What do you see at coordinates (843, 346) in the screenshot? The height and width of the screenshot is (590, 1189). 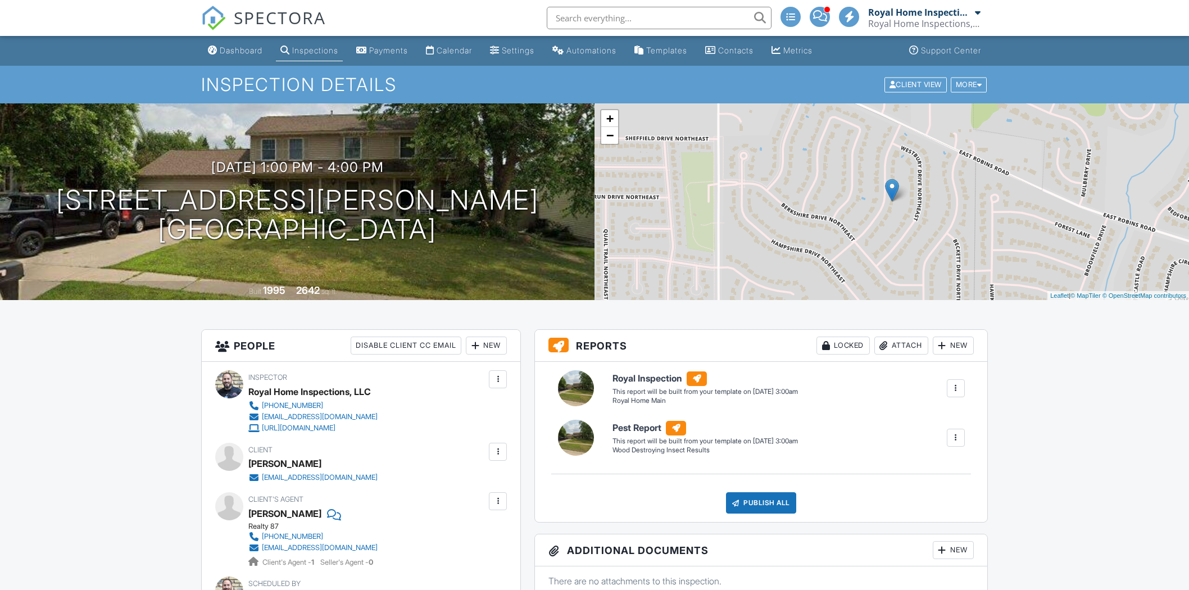 I see `div: Locked` at bounding box center [843, 346].